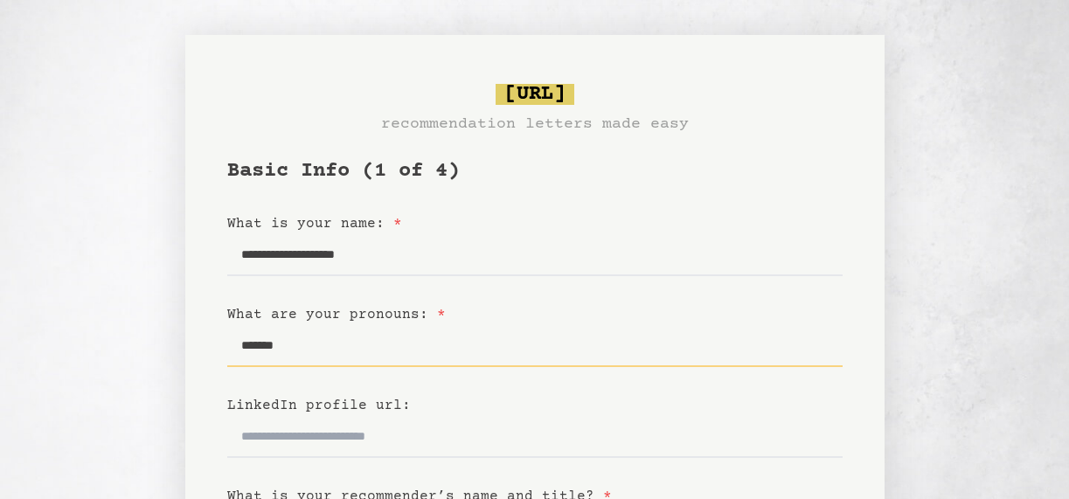 This screenshot has height=499, width=1069. What do you see at coordinates (337, 315) in the screenshot?
I see `label: What are your pronouns:` at bounding box center [337, 315].